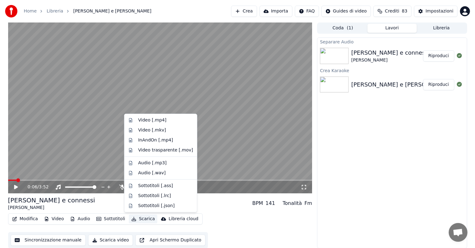  Describe the element at coordinates (156, 140) in the screenshot. I see `div: InAndOn [.mp4]` at that location.